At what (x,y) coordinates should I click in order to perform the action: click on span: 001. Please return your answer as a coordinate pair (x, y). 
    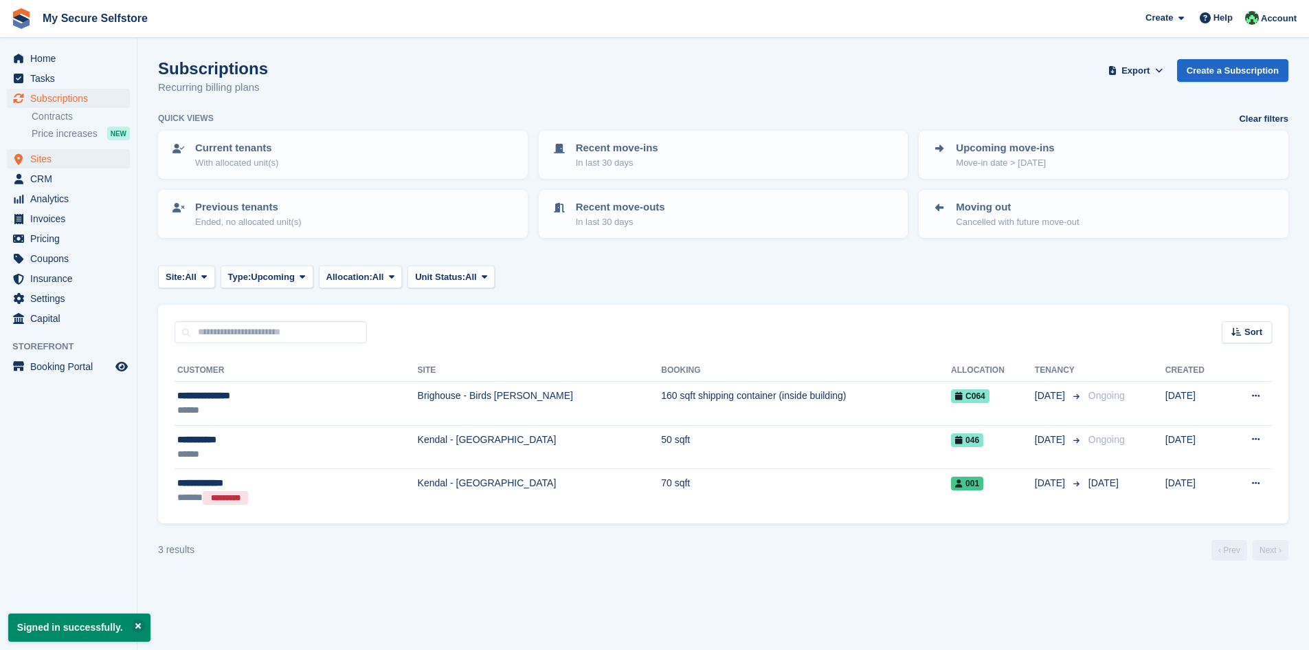
    Looking at the image, I should click on (967, 483).